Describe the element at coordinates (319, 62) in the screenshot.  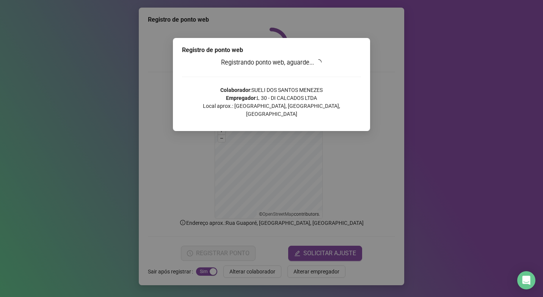
I see `span: loading` at that location.